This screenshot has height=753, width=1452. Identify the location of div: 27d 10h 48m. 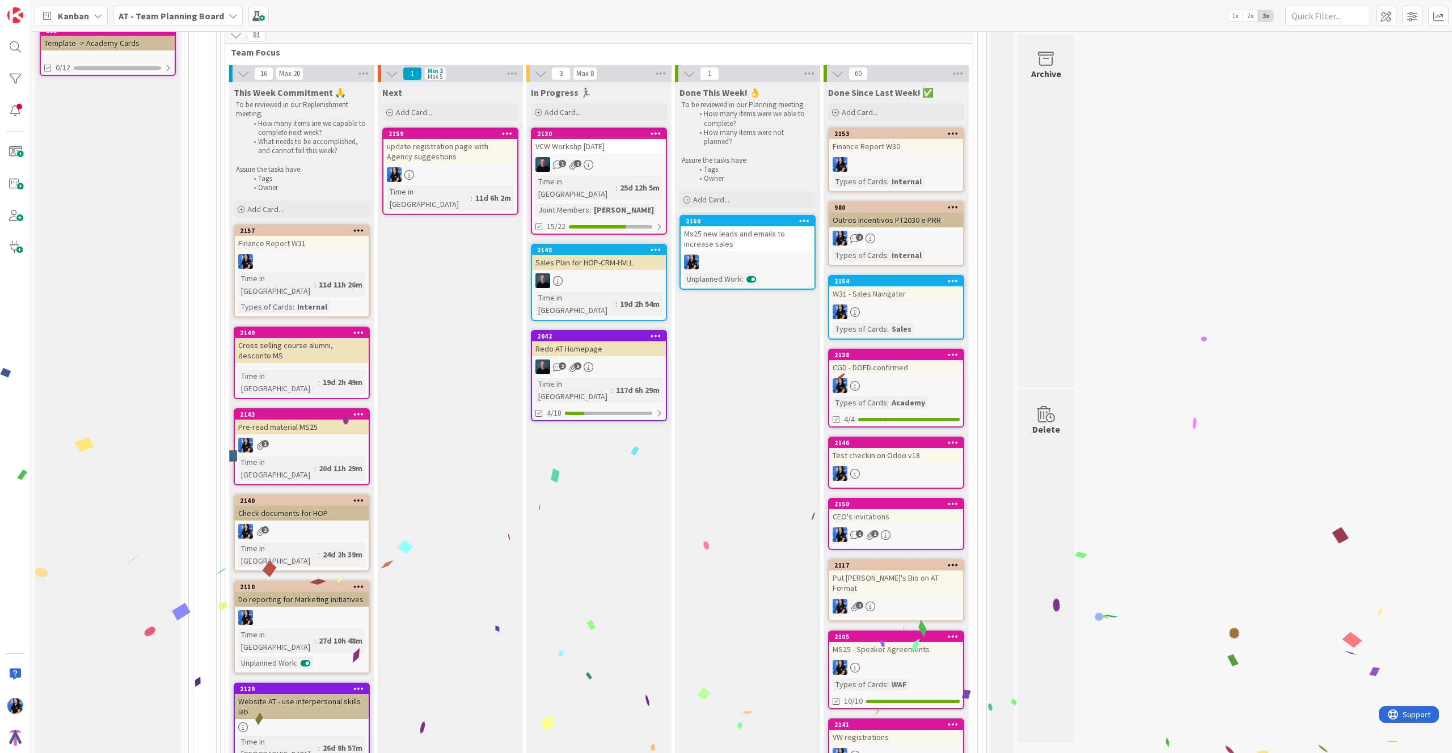
(340, 641).